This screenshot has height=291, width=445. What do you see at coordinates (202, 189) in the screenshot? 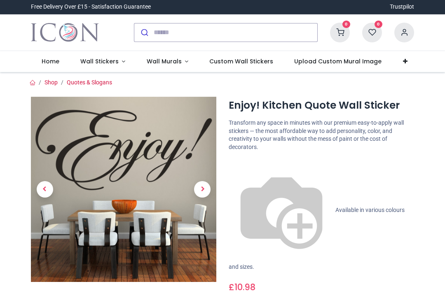
I see `span: Next` at bounding box center [202, 189].